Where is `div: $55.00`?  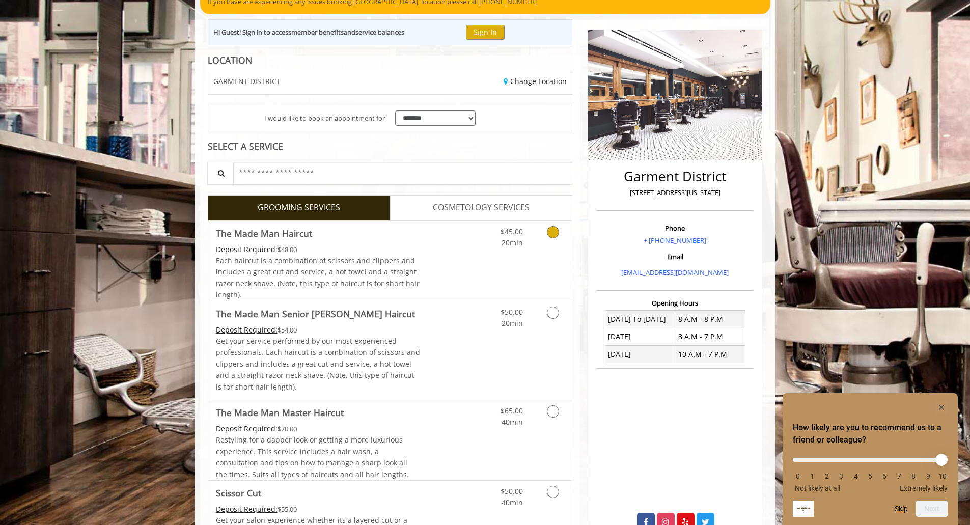
div: $55.00 is located at coordinates (318, 509).